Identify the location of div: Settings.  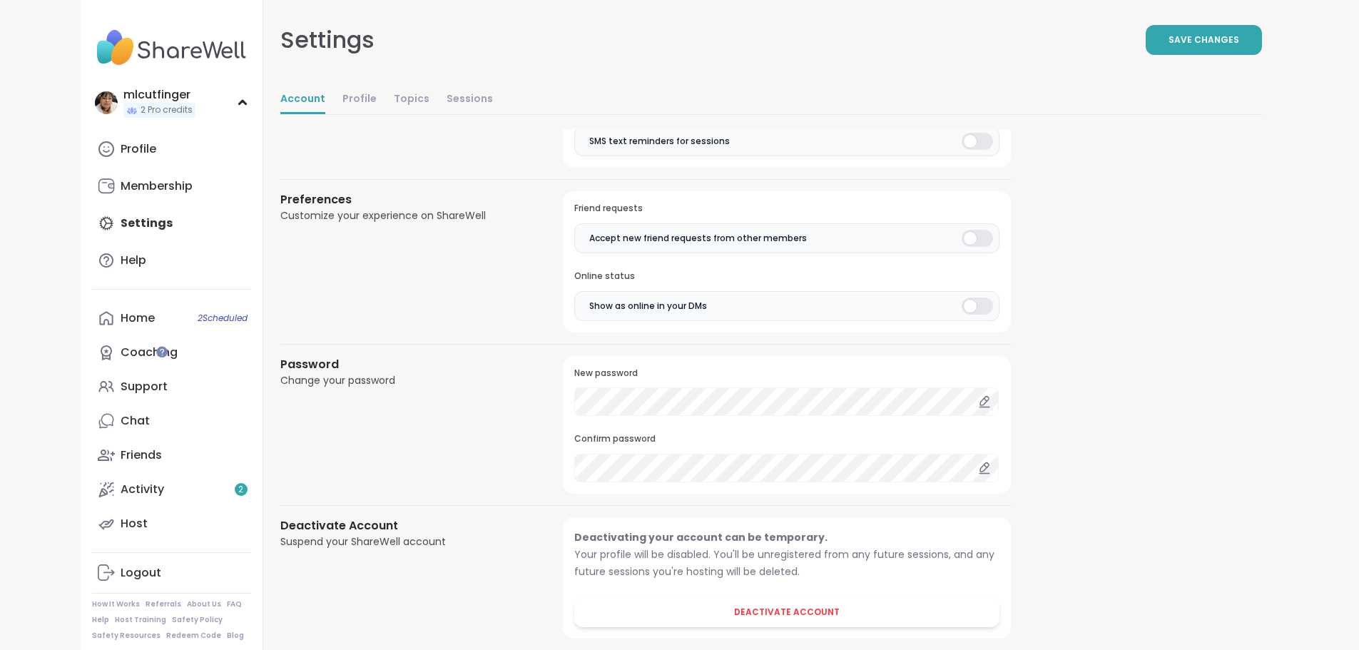
(327, 40).